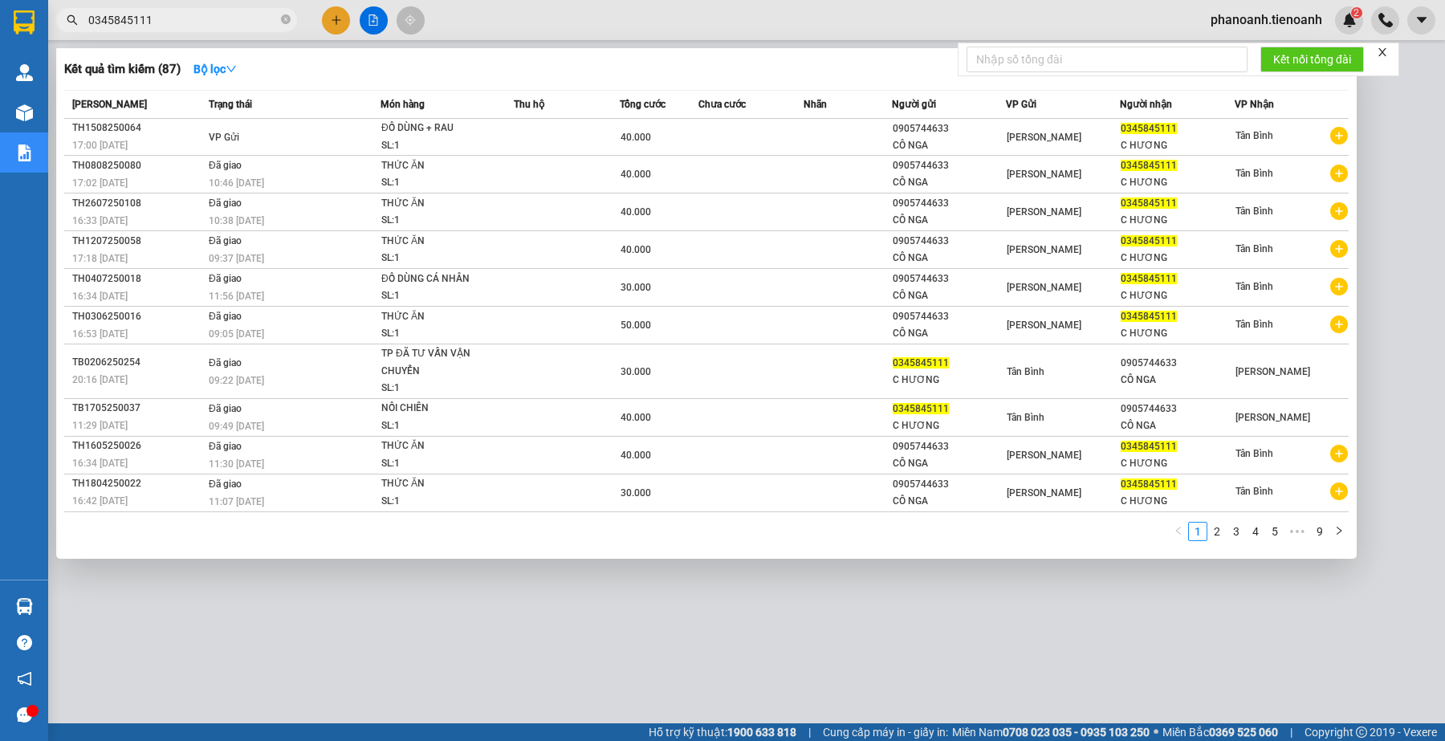 This screenshot has height=741, width=1445. Describe the element at coordinates (122, 69) in the screenshot. I see `h3: Kết quả tìm kiếm ( 87 )` at that location.